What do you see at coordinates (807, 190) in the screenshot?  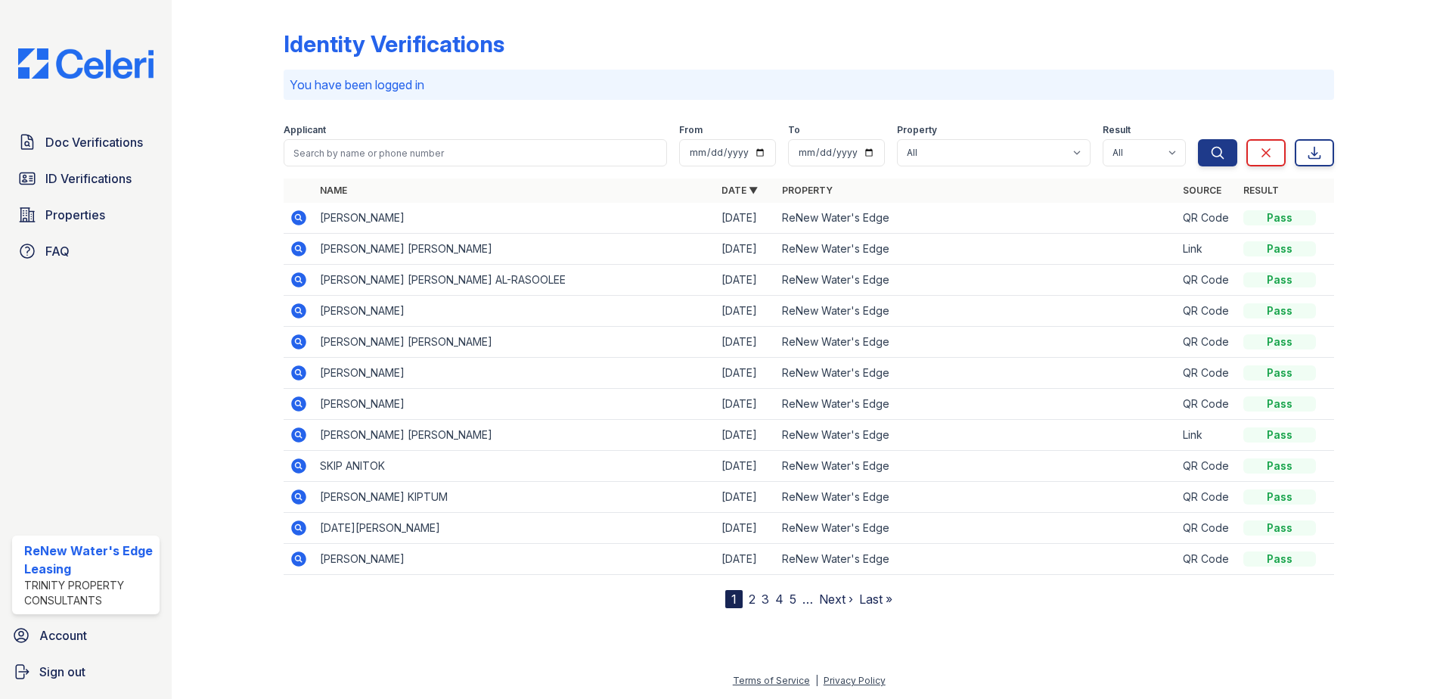 I see `a: Property` at bounding box center [807, 190].